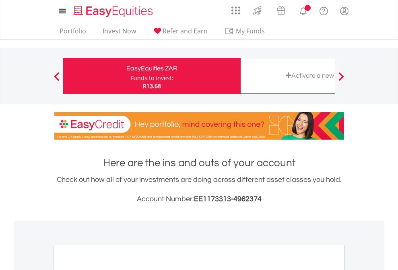 The height and width of the screenshot is (270, 398). I want to click on img: vouchers-v2.svg, so click(281, 10).